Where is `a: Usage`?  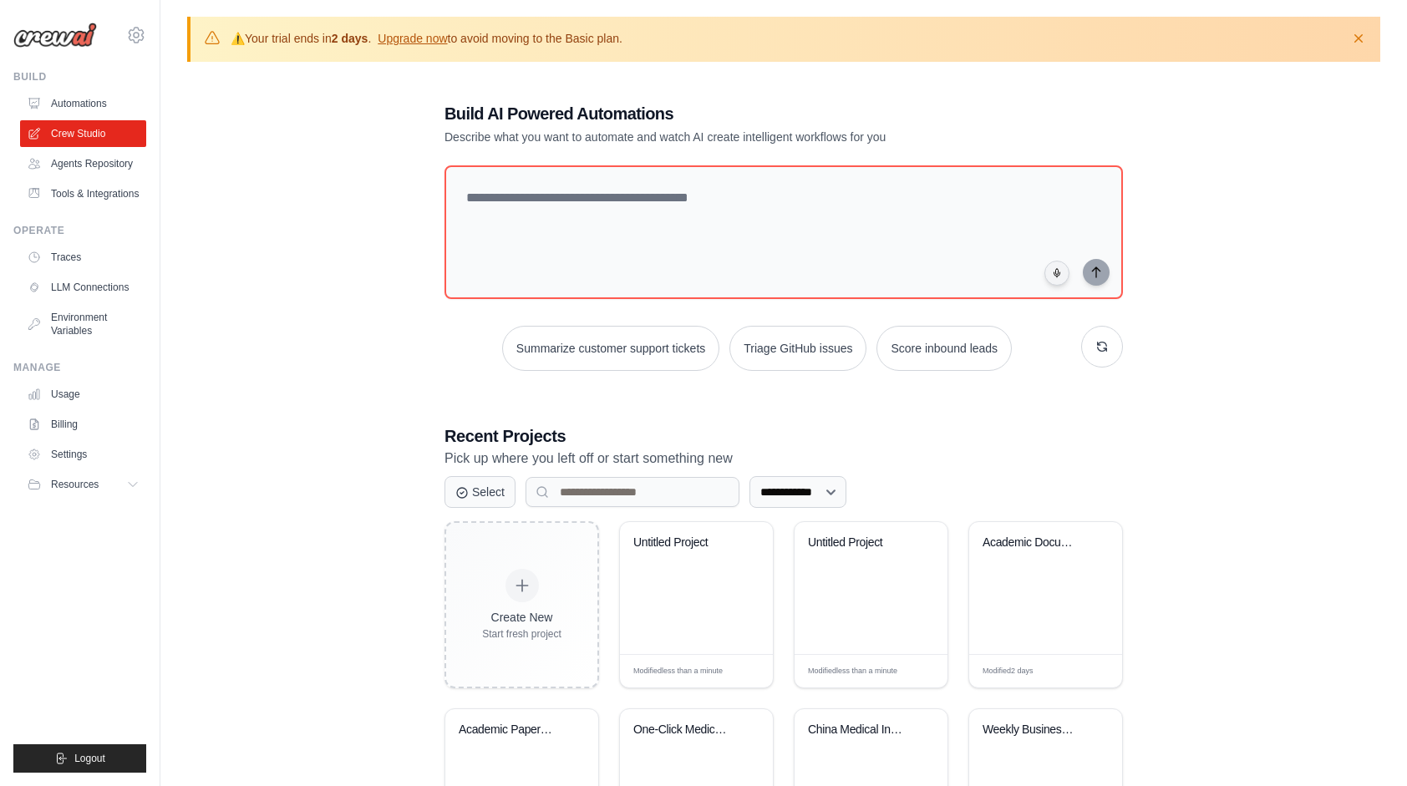
a: Usage is located at coordinates (83, 394).